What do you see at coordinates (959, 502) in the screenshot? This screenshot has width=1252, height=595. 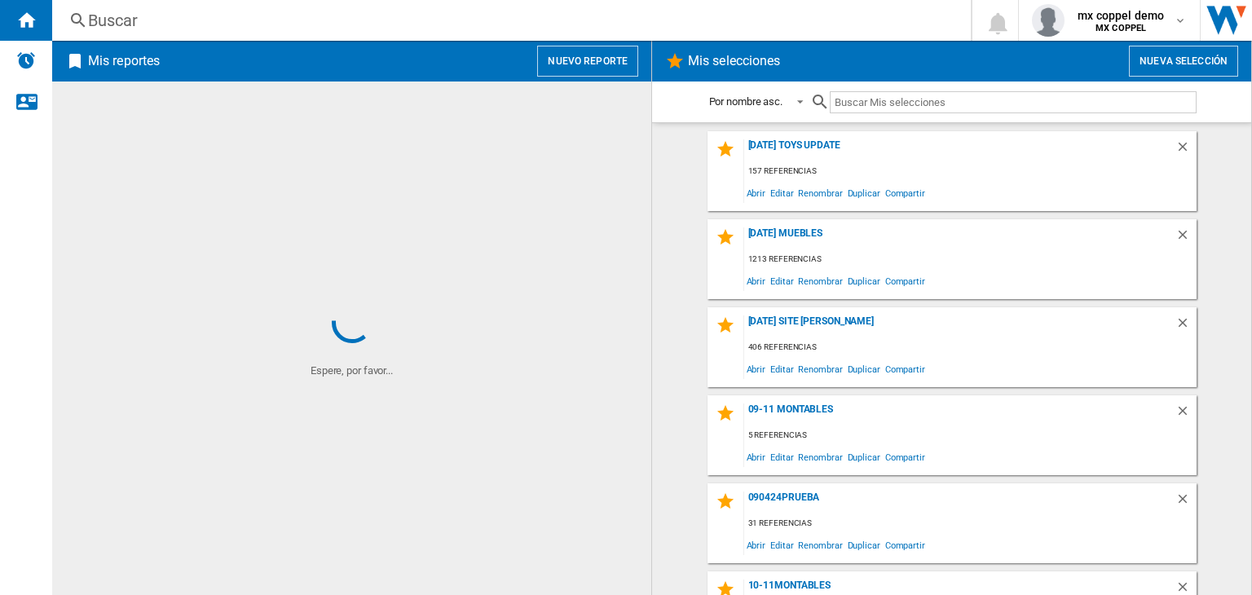 I see `div: 090424prueba` at bounding box center [959, 502].